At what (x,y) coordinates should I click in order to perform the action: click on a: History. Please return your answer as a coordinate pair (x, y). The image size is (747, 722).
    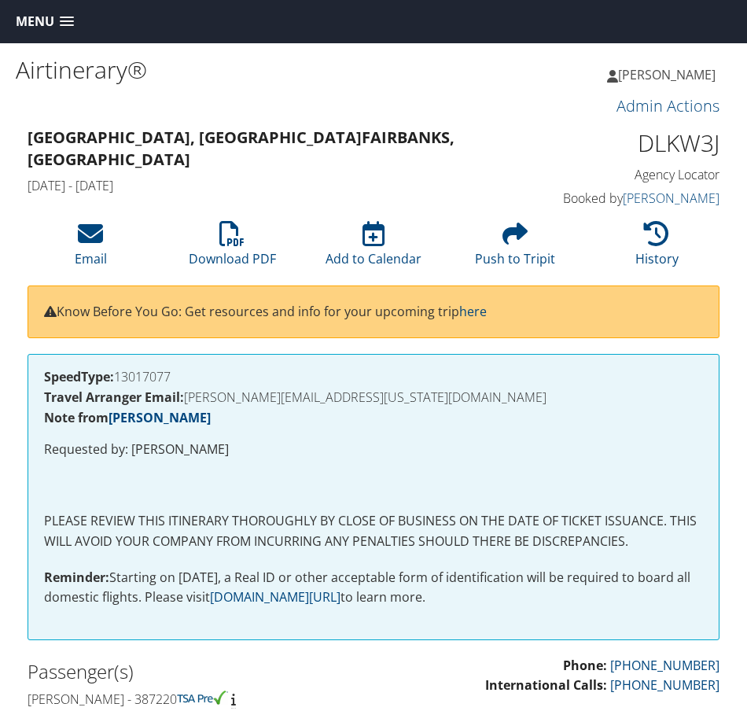
    Looking at the image, I should click on (657, 249).